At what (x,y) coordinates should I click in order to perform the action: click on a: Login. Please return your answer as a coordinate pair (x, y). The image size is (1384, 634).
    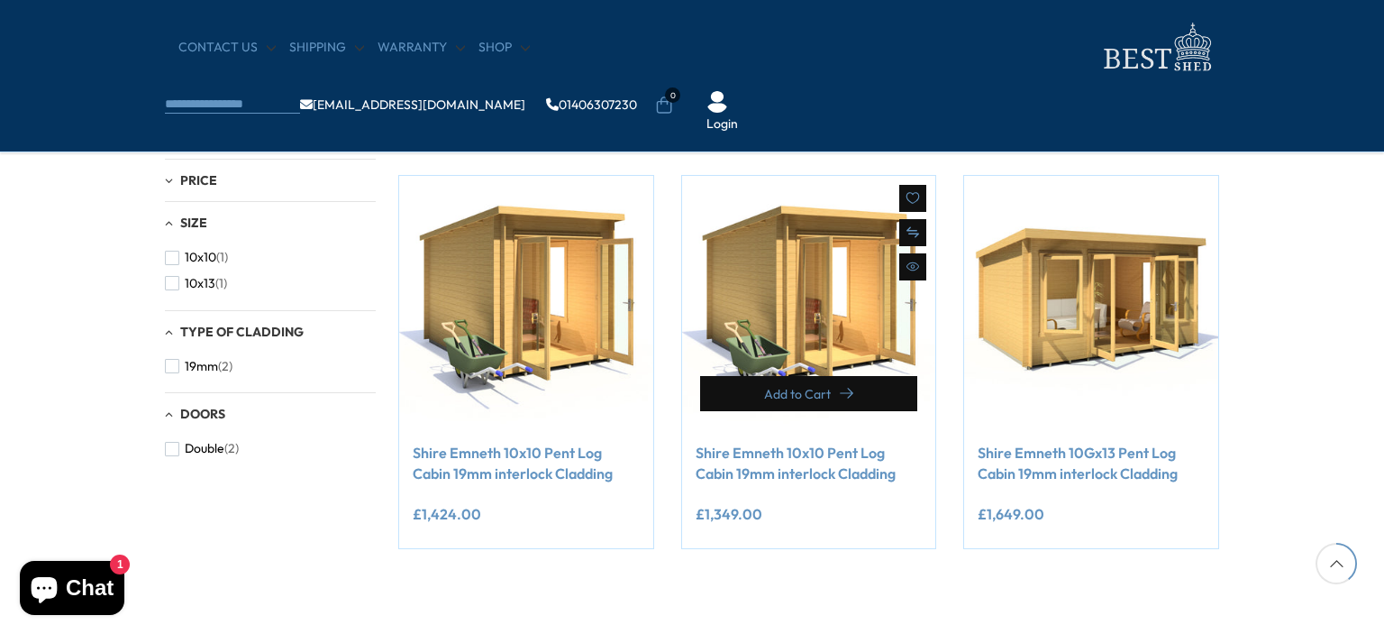
    Looking at the image, I should click on (722, 124).